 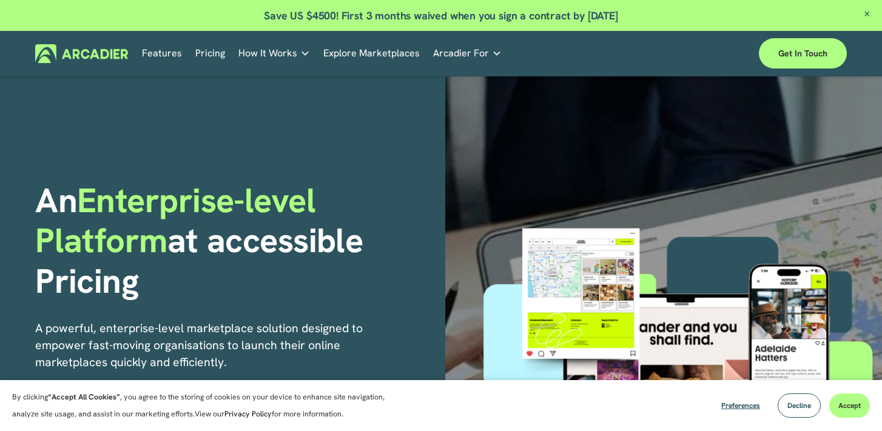 I want to click on img: Arcadier, so click(x=81, y=53).